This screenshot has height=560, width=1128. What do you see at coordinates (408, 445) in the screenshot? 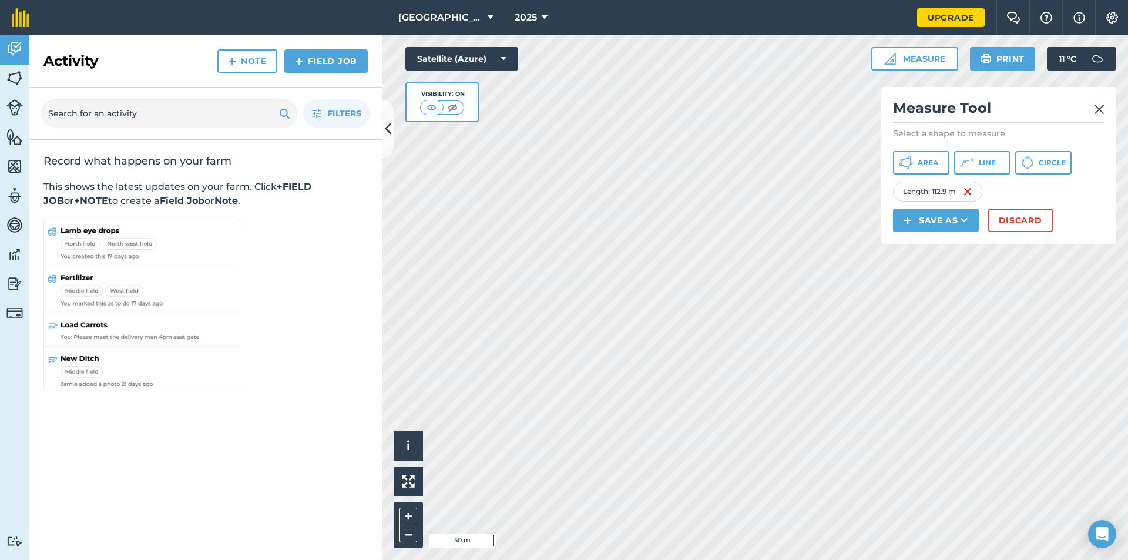
I see `span: i` at bounding box center [408, 445].